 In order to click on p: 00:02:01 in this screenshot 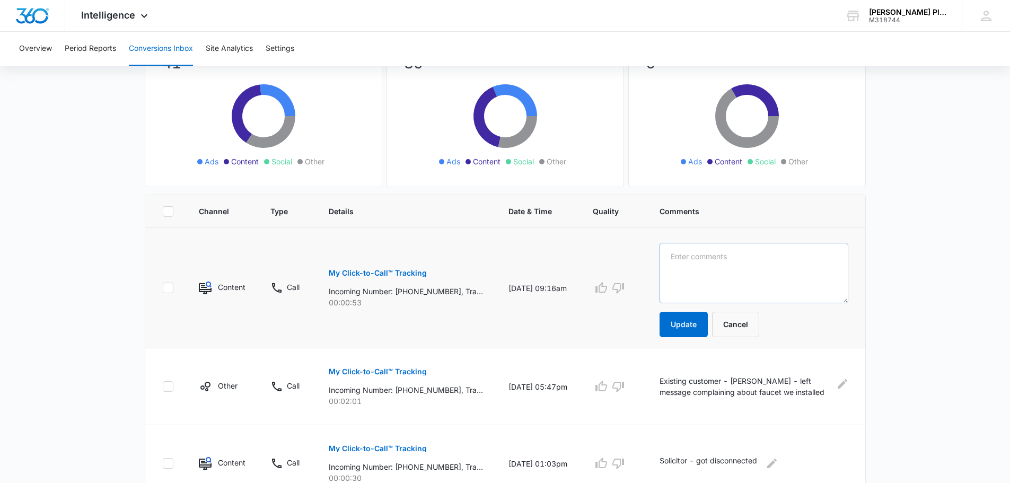, I will do `click(406, 401)`.